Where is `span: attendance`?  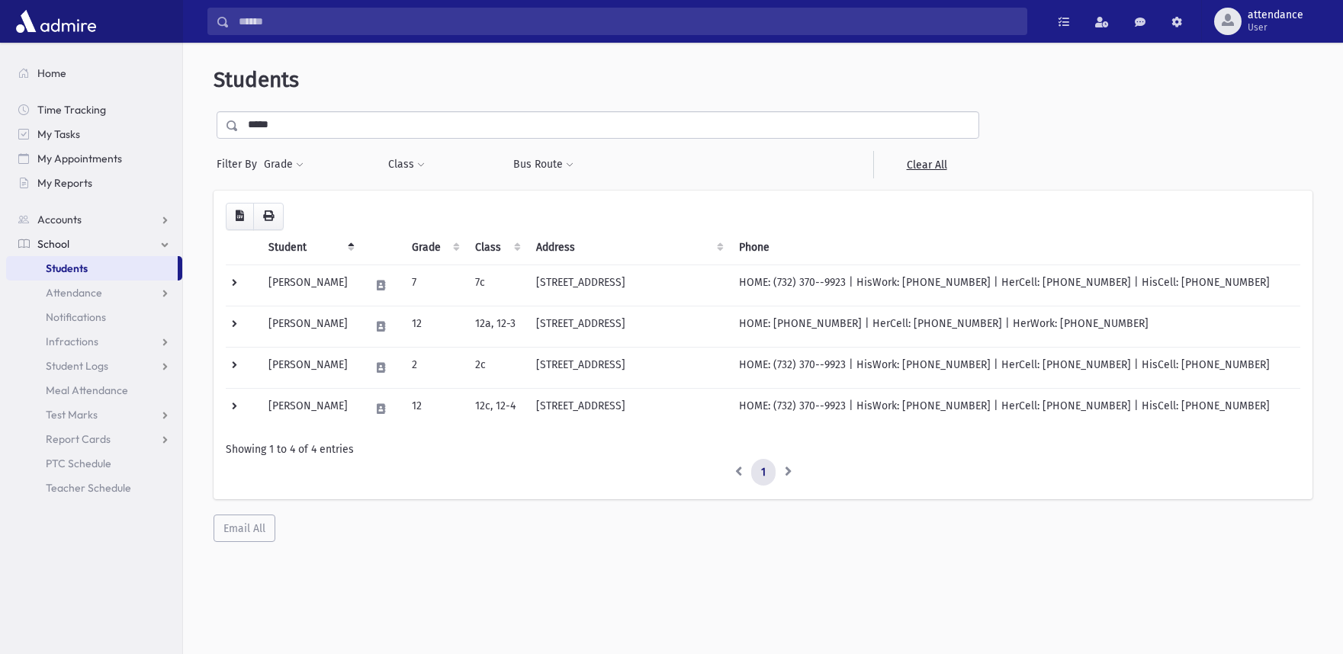
span: attendance is located at coordinates (1275, 15).